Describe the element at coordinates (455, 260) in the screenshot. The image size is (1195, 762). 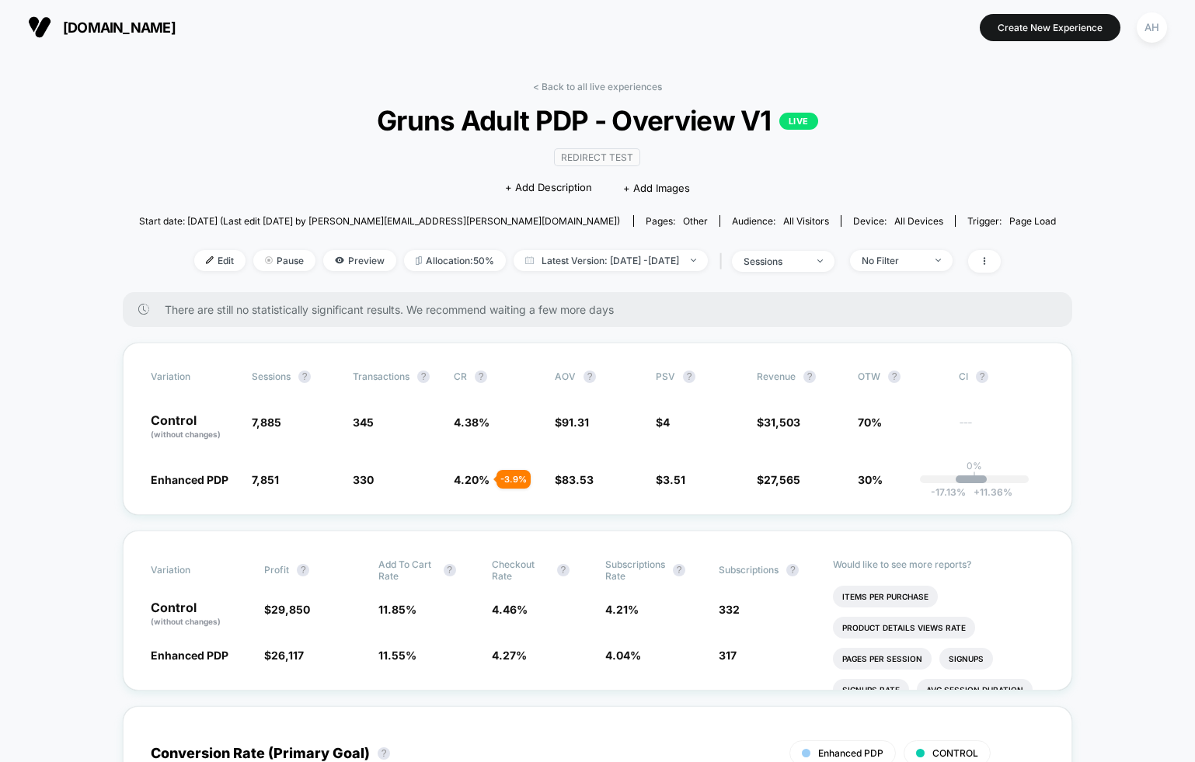
I see `span: Allocation: 50%` at that location.